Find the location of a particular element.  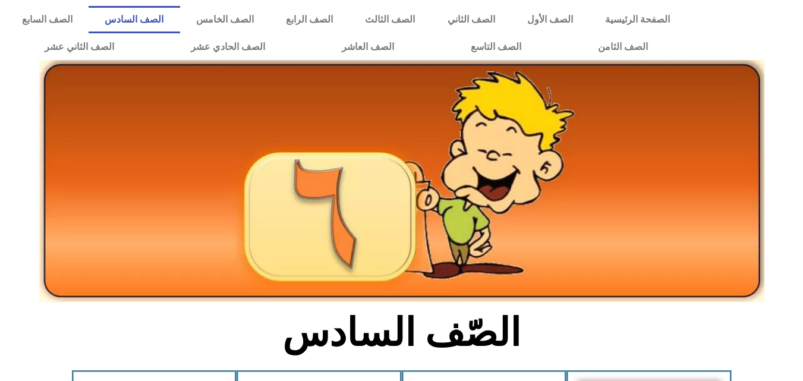

a: الصف الثالث is located at coordinates (390, 20).